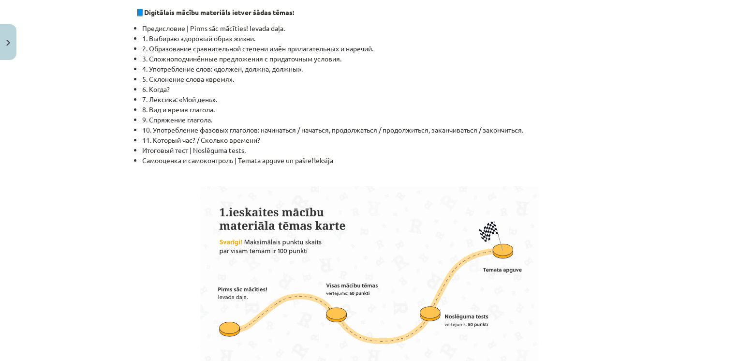 The height and width of the screenshot is (361, 739). I want to click on li: 3. Сложноподчинённые предложения с придаточным условия., so click(372, 59).